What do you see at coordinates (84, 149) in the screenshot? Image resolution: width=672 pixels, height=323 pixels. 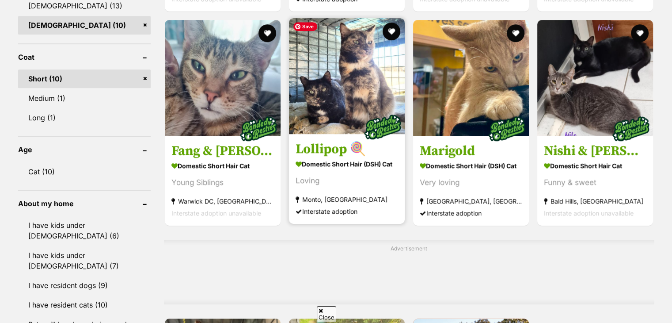 I see `header: Age` at bounding box center [84, 149].